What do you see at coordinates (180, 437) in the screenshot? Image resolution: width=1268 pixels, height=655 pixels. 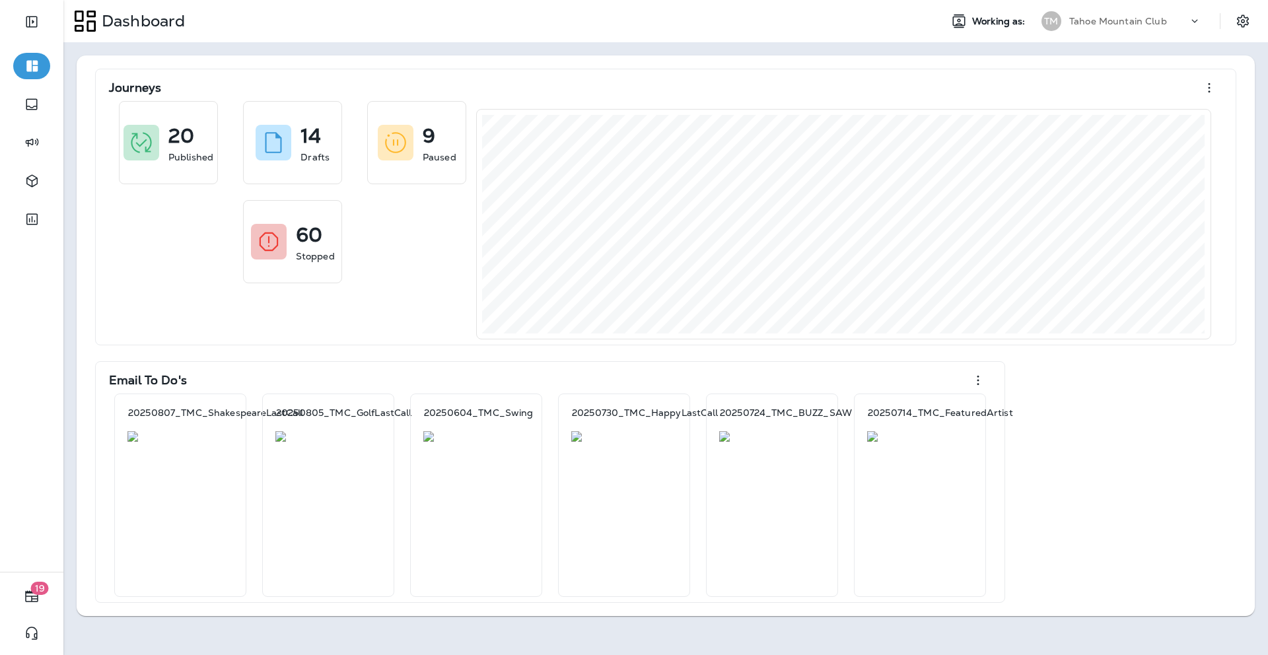 I see `img: 37951092-dced-4bf6-871c-4462a836888d.jpg` at bounding box center [180, 437].